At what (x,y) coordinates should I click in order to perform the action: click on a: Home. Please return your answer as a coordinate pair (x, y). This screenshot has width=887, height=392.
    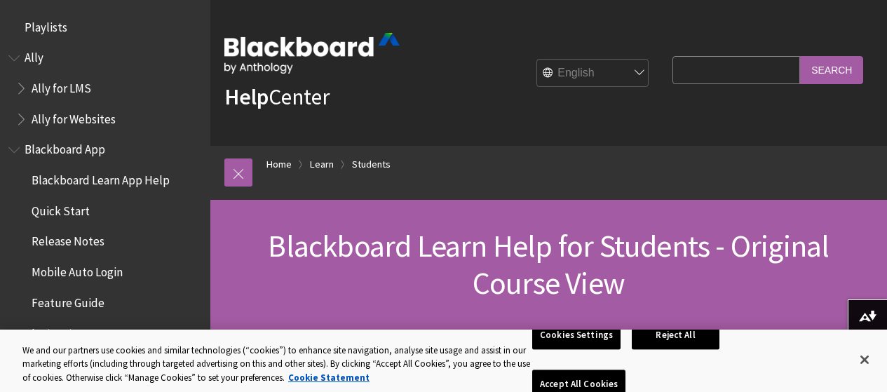
    Looking at the image, I should click on (279, 164).